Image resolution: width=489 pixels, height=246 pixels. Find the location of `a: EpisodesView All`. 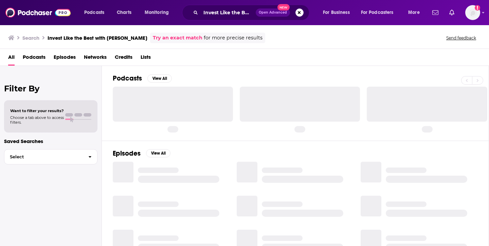

a: EpisodesView All is located at coordinates (142, 153).